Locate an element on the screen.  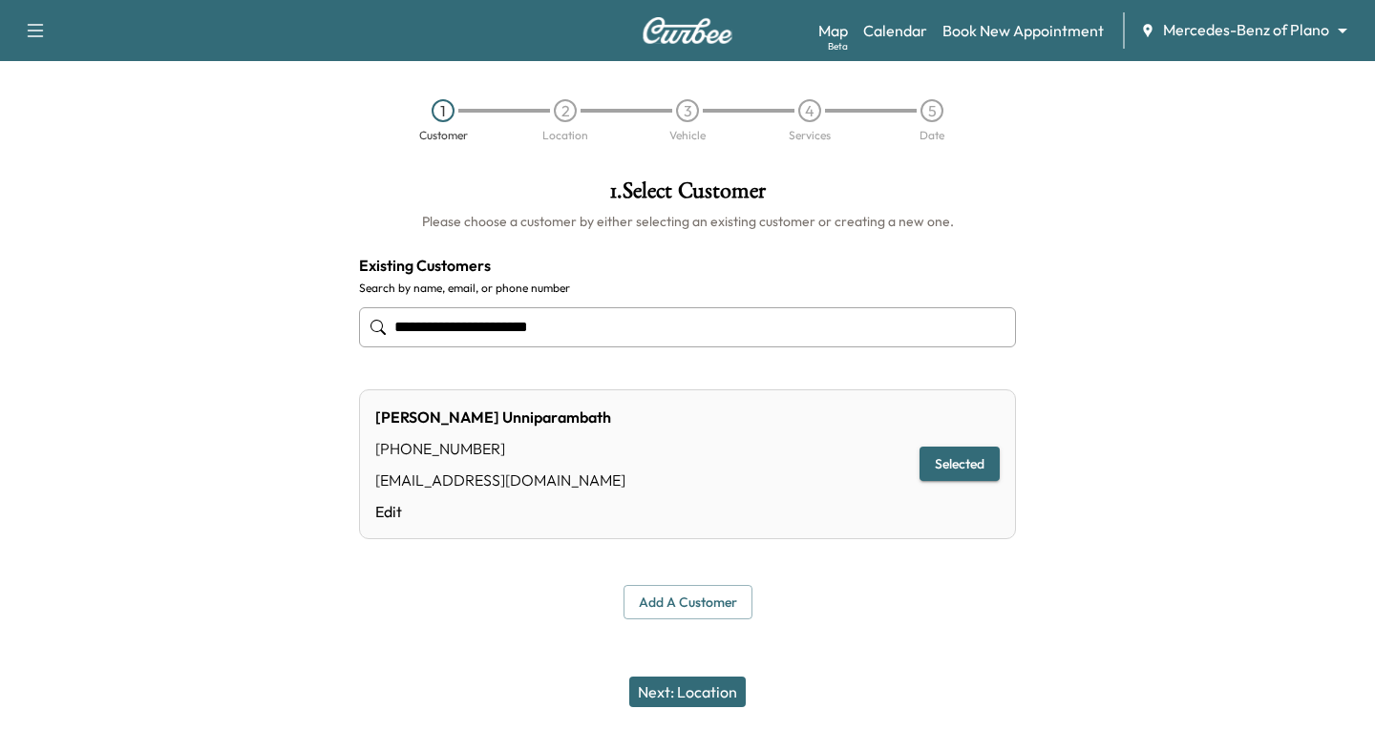
a: Edit is located at coordinates (500, 512).